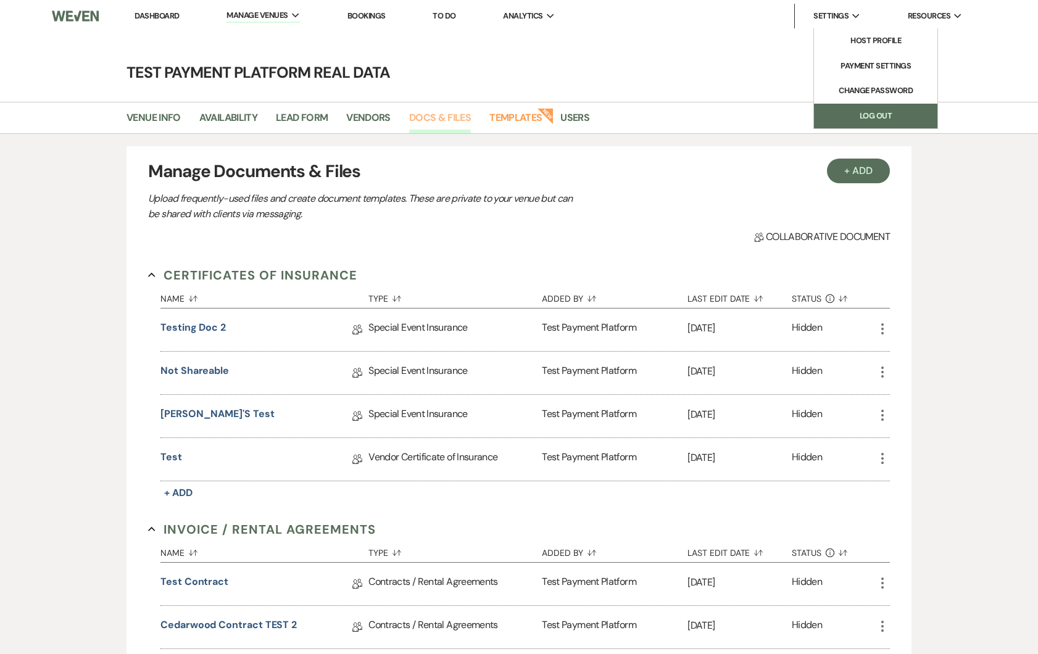  What do you see at coordinates (575, 122) in the screenshot?
I see `a: Users` at bounding box center [575, 122].